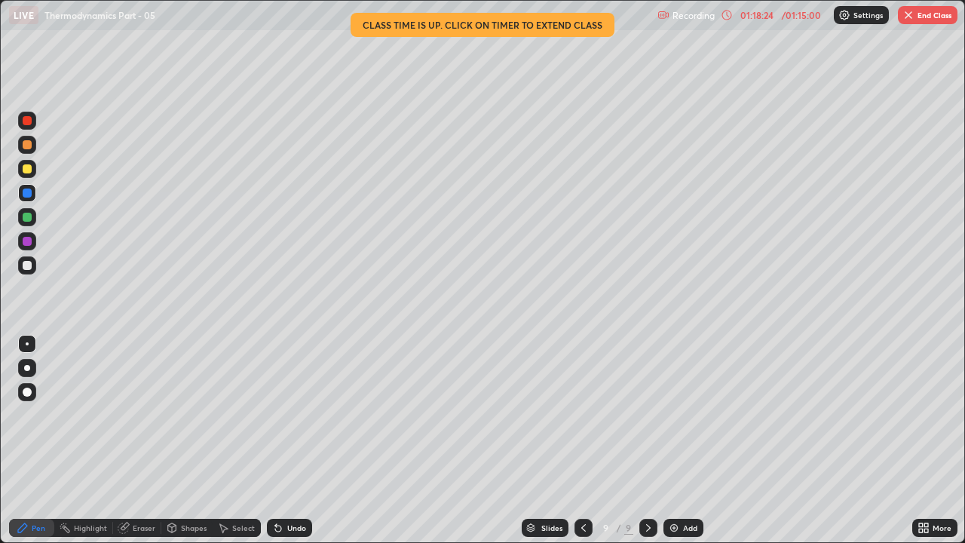  What do you see at coordinates (38, 528) in the screenshot?
I see `div: Pen` at bounding box center [38, 528].